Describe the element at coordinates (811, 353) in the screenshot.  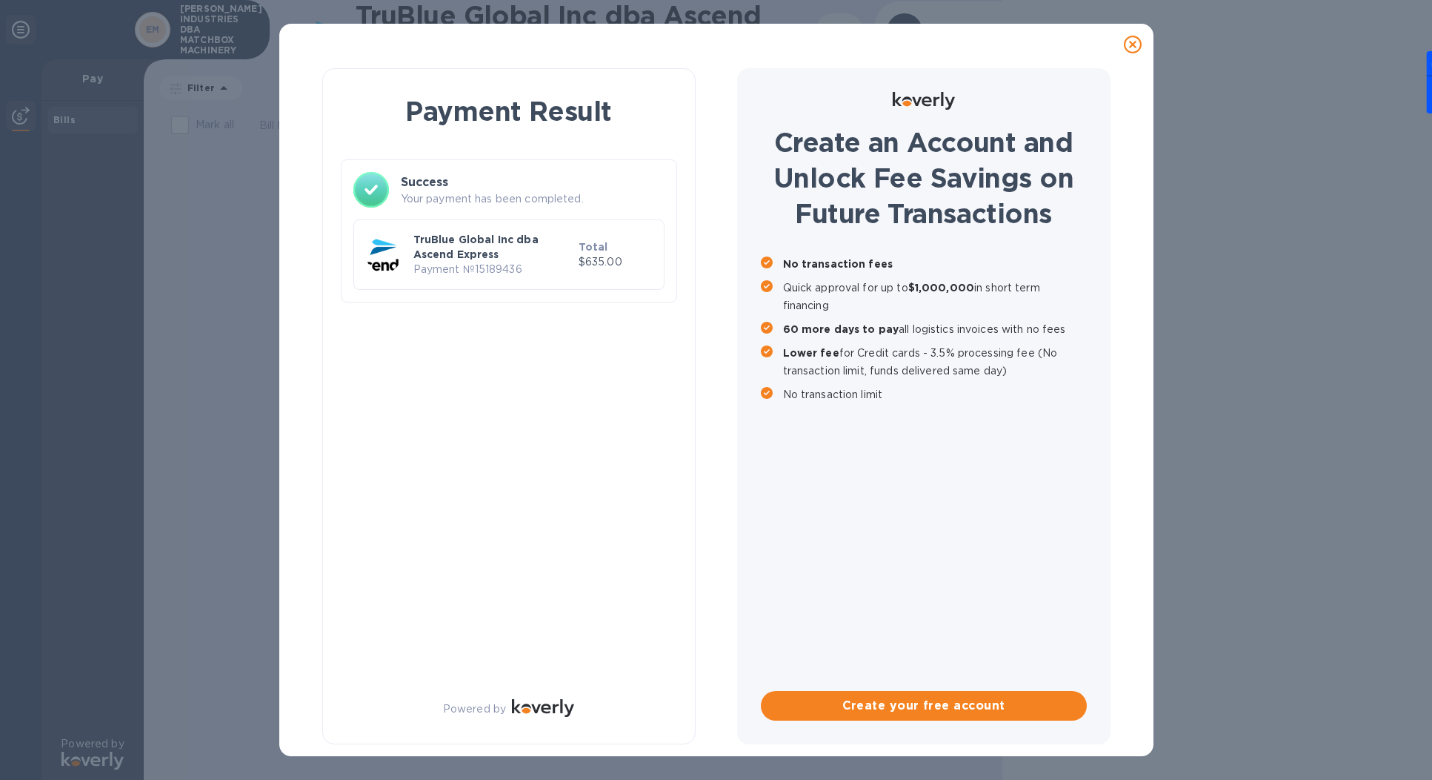
I see `b: Lower fee` at that location.